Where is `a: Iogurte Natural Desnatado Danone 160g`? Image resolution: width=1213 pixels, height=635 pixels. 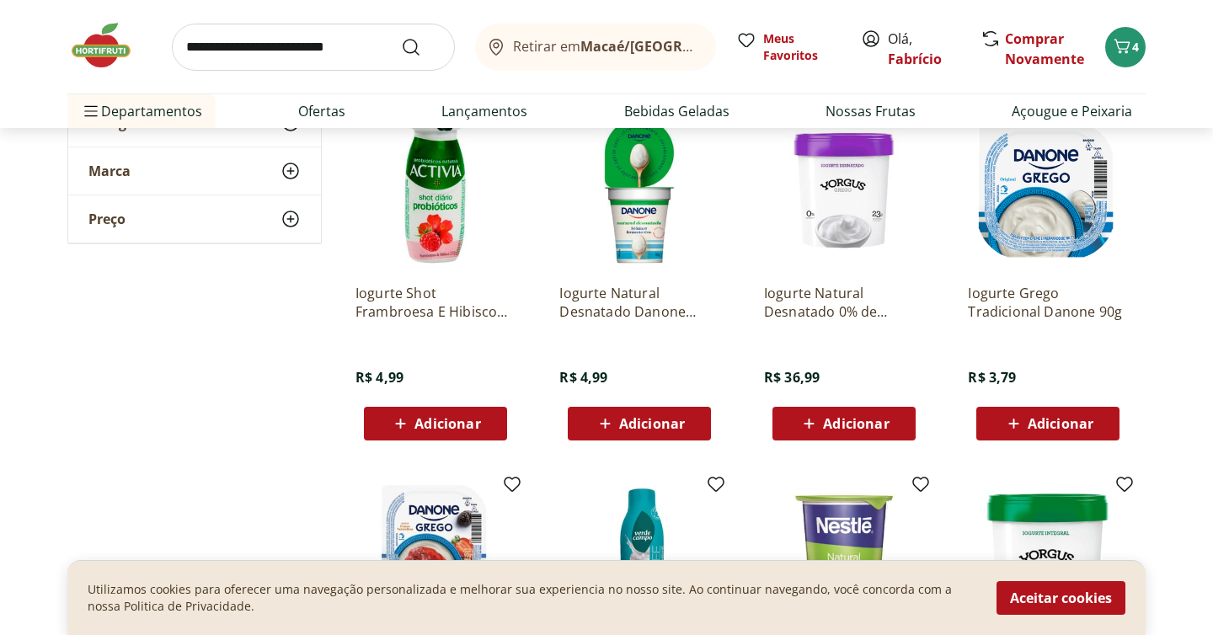 a: Iogurte Natural Desnatado Danone 160g is located at coordinates (639, 302).